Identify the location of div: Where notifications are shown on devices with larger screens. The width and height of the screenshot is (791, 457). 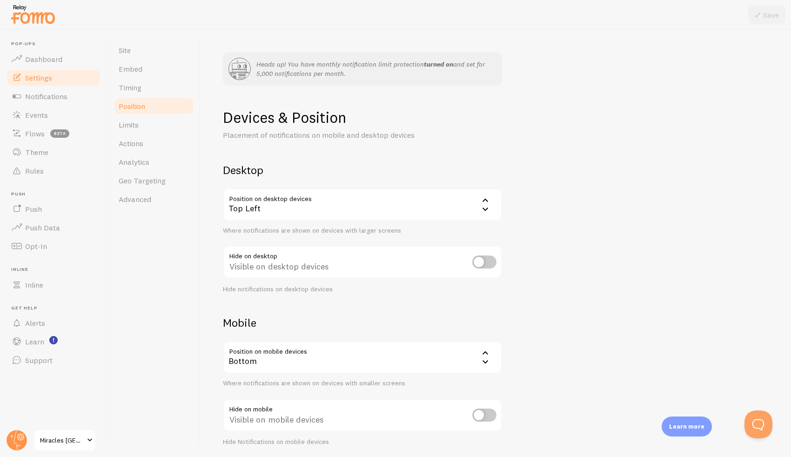
(362, 231).